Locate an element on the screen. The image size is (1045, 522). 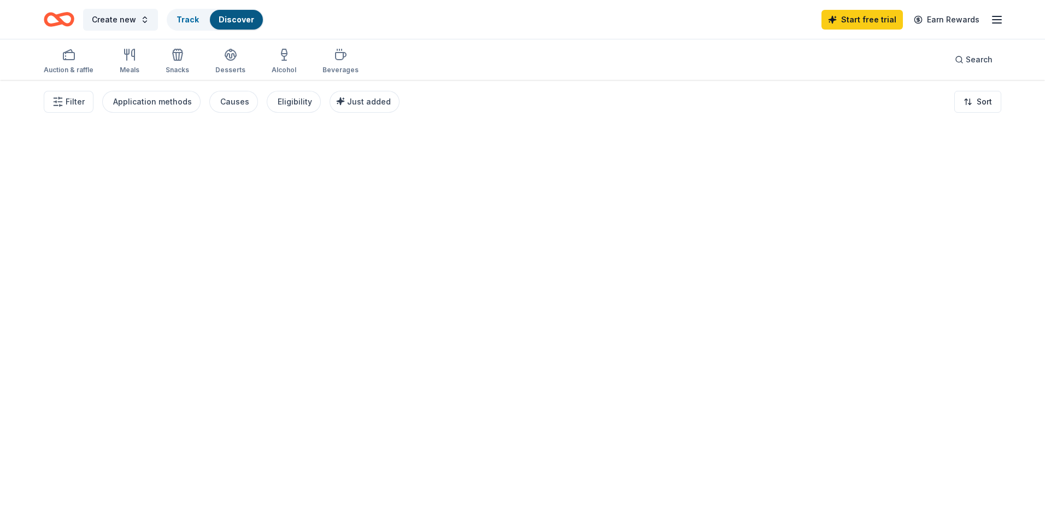
div: Auction & raffle is located at coordinates (68, 70).